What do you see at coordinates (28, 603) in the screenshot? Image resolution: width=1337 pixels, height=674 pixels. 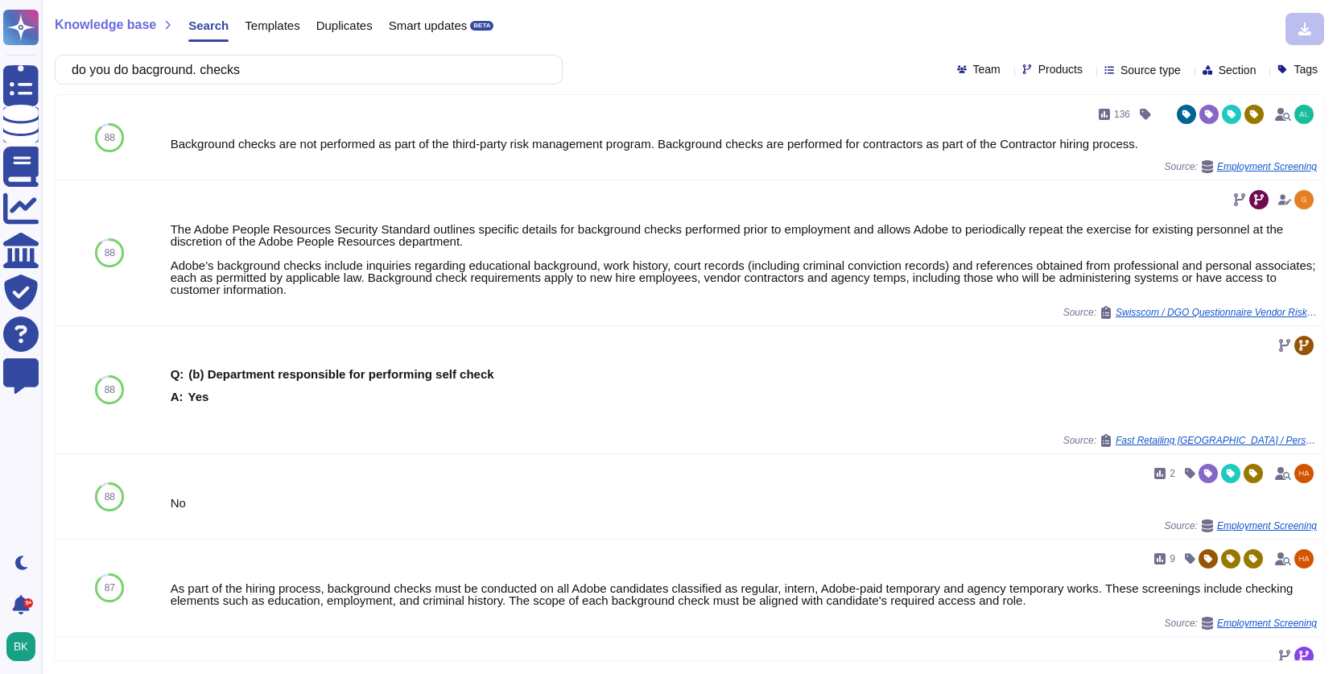 I see `div: 9+` at bounding box center [28, 603].